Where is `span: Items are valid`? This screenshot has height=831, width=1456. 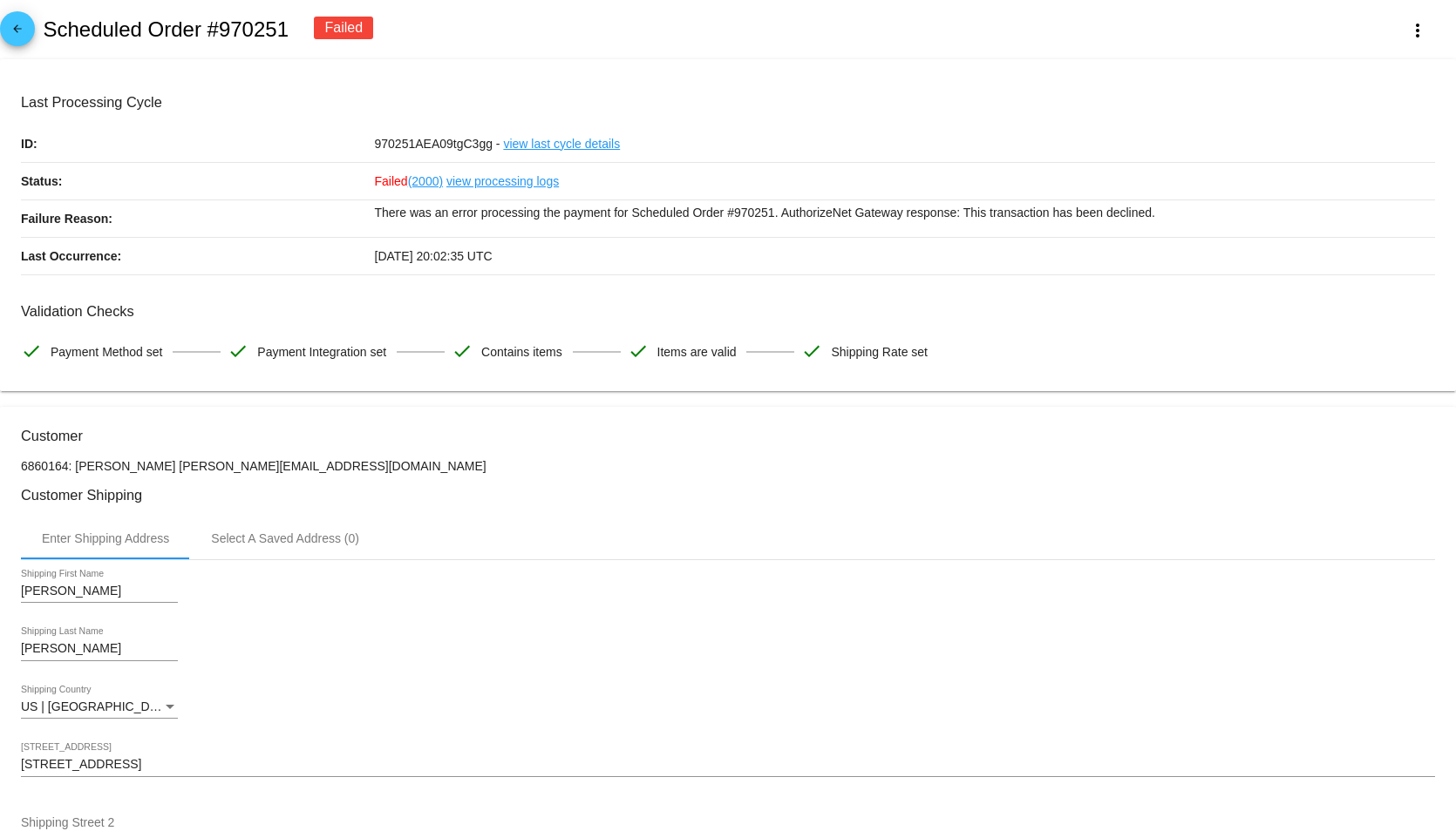 span: Items are valid is located at coordinates (696, 352).